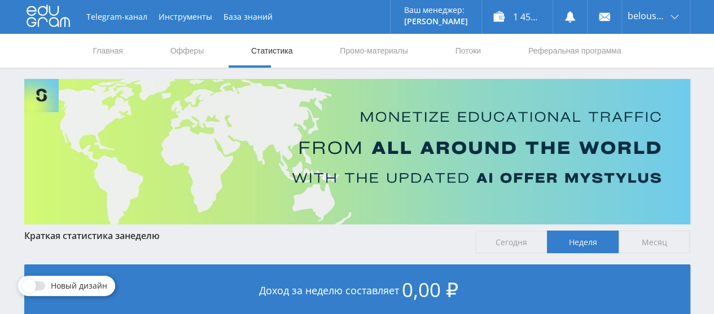 This screenshot has height=314, width=714. I want to click on a: Офферы, so click(187, 51).